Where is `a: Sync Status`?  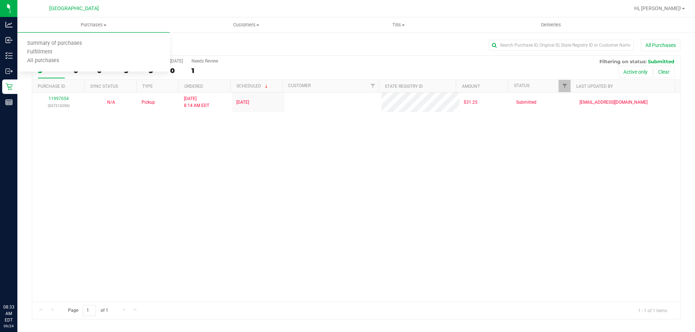
a: Sync Status is located at coordinates (104, 86).